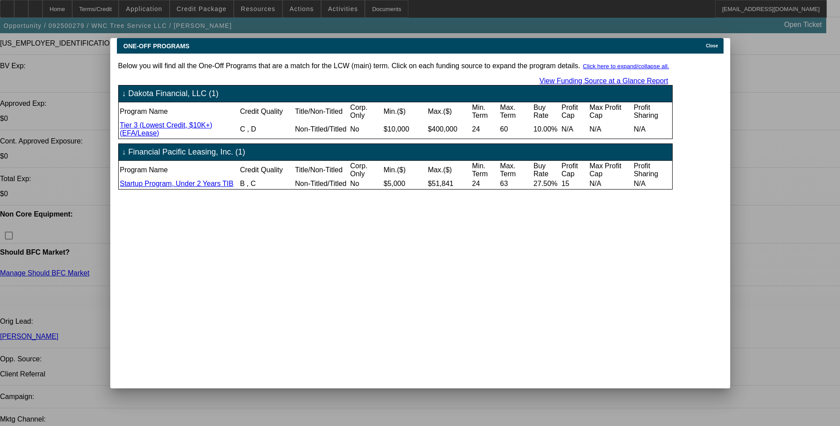  Describe the element at coordinates (405, 129) in the screenshot. I see `td: $10,000` at that location.